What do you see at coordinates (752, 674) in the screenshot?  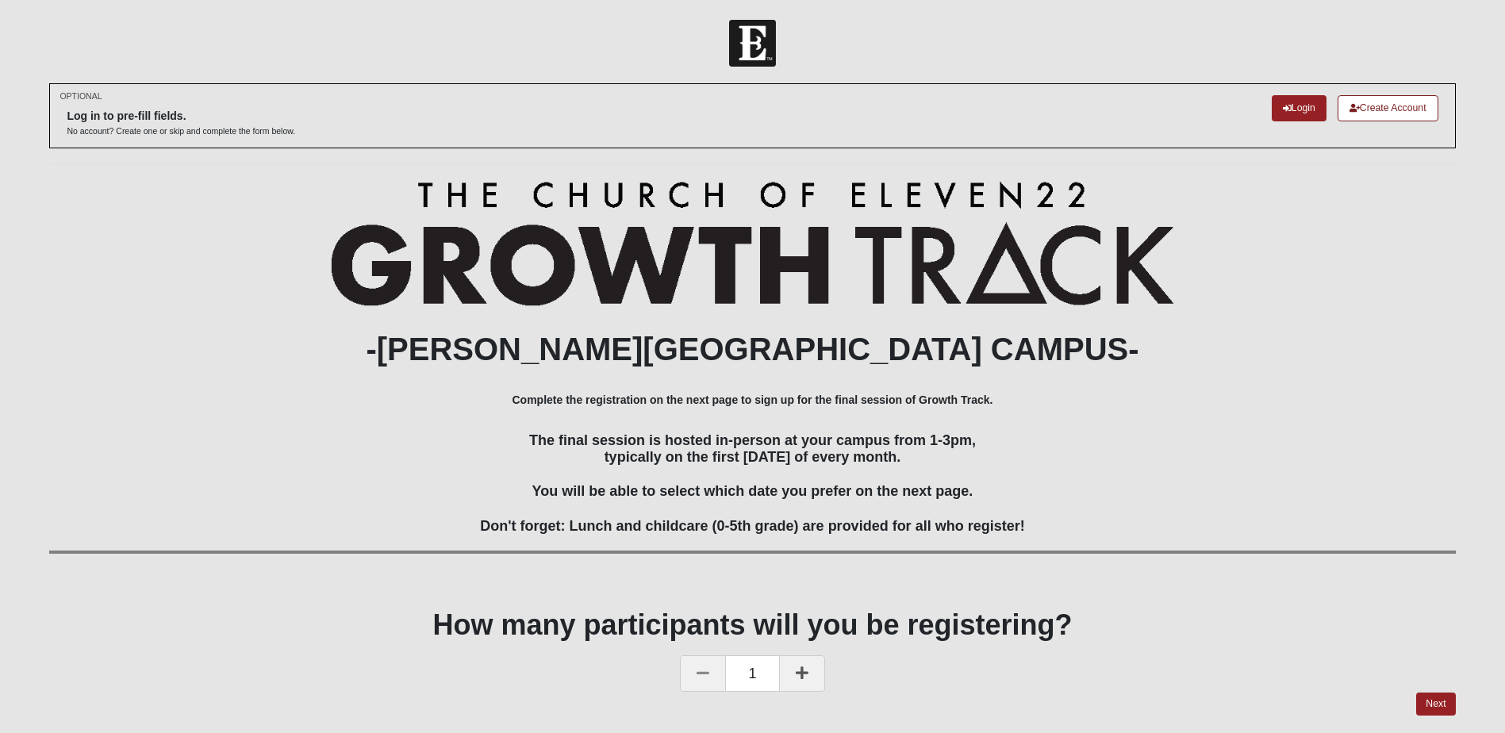 I see `span: 1` at bounding box center [752, 674].